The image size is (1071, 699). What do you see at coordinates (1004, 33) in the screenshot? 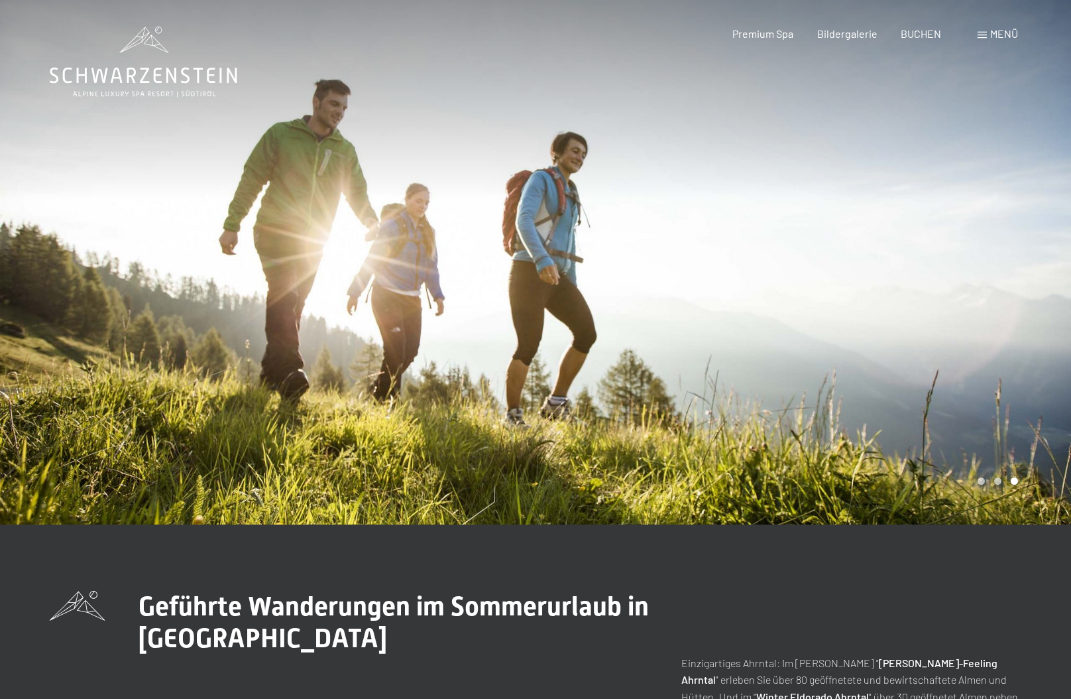
I see `span: Menü` at bounding box center [1004, 33].